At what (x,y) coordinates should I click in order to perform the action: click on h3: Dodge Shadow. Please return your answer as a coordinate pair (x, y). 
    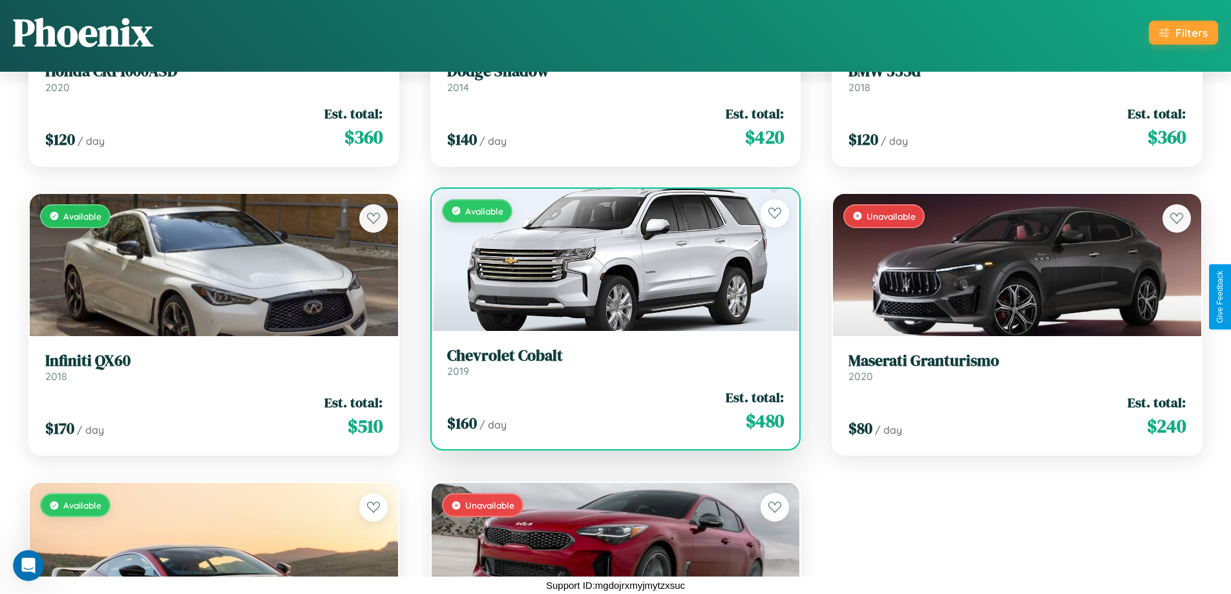
    Looking at the image, I should click on (616, 71).